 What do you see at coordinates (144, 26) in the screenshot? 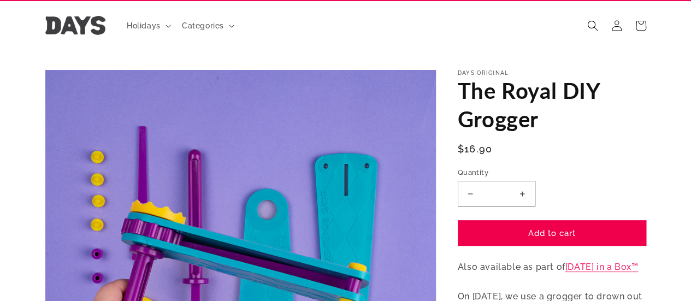
I see `span: Holidays` at bounding box center [144, 26].